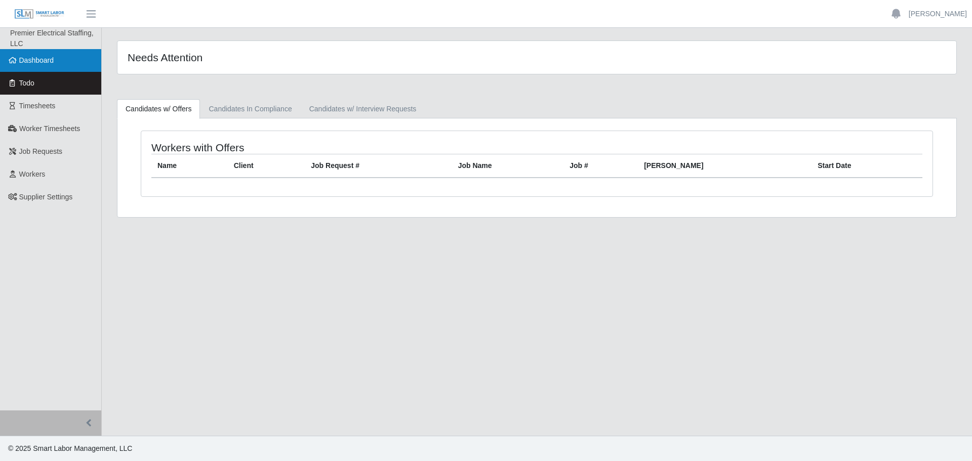 The image size is (972, 461). Describe the element at coordinates (363, 109) in the screenshot. I see `a: Candidates w/ Interview Requests` at that location.